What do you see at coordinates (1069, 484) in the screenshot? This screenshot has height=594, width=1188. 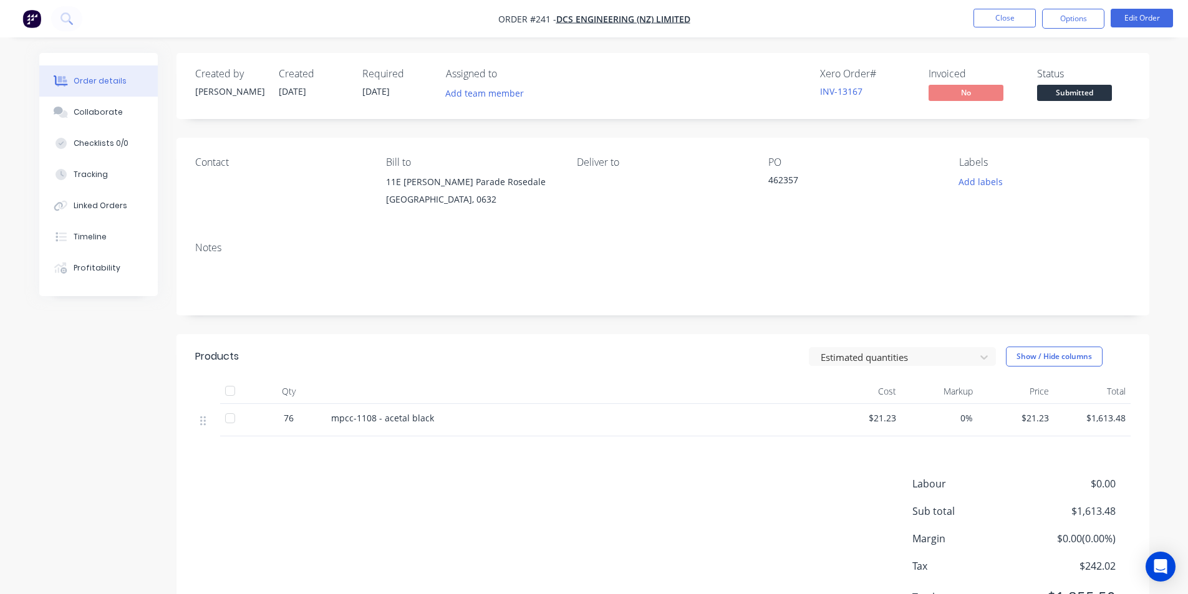 I see `span: $0.00` at bounding box center [1069, 484].